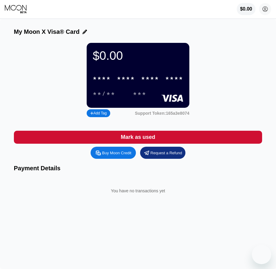  I want to click on div: Add Tag, so click(99, 113).